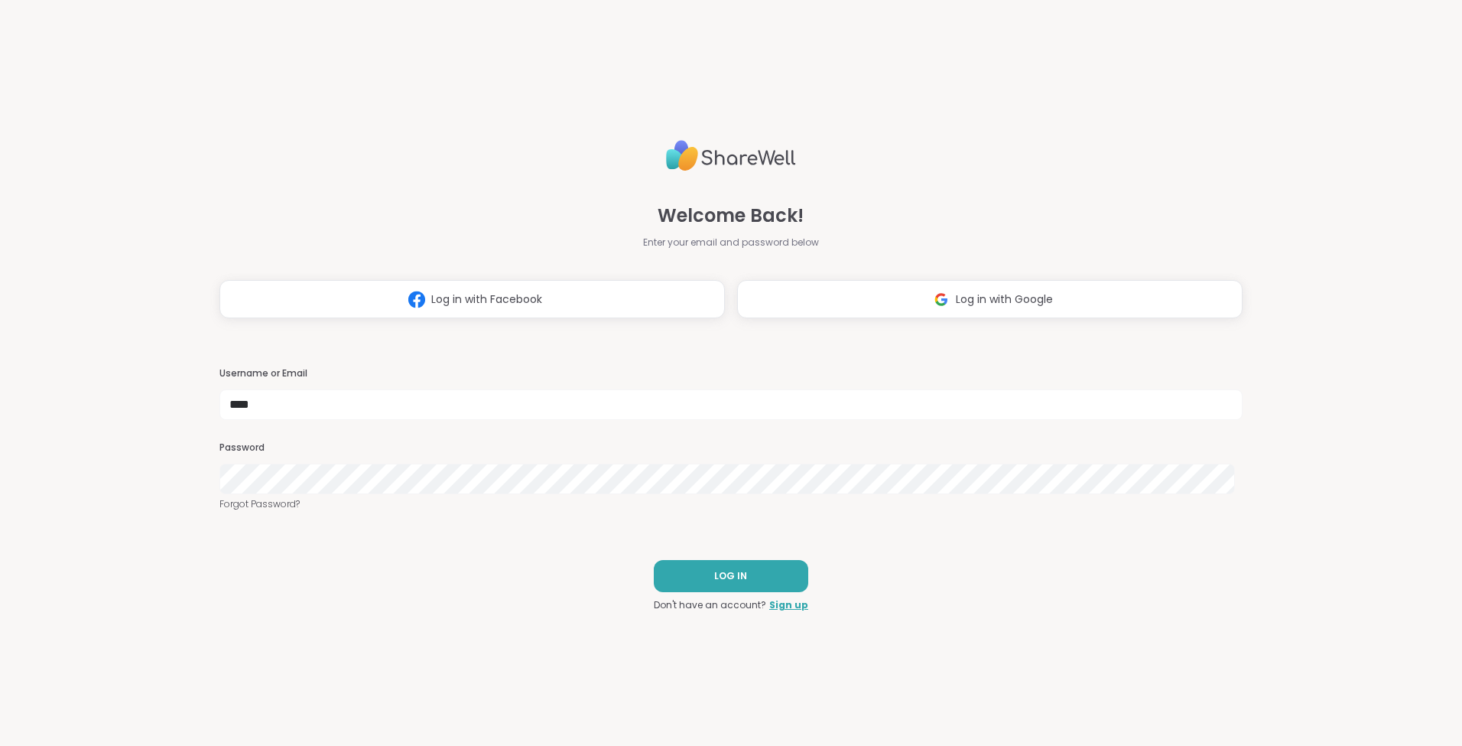 Image resolution: width=1462 pixels, height=746 pixels. Describe the element at coordinates (731, 155) in the screenshot. I see `img: ShareWell Logo` at that location.